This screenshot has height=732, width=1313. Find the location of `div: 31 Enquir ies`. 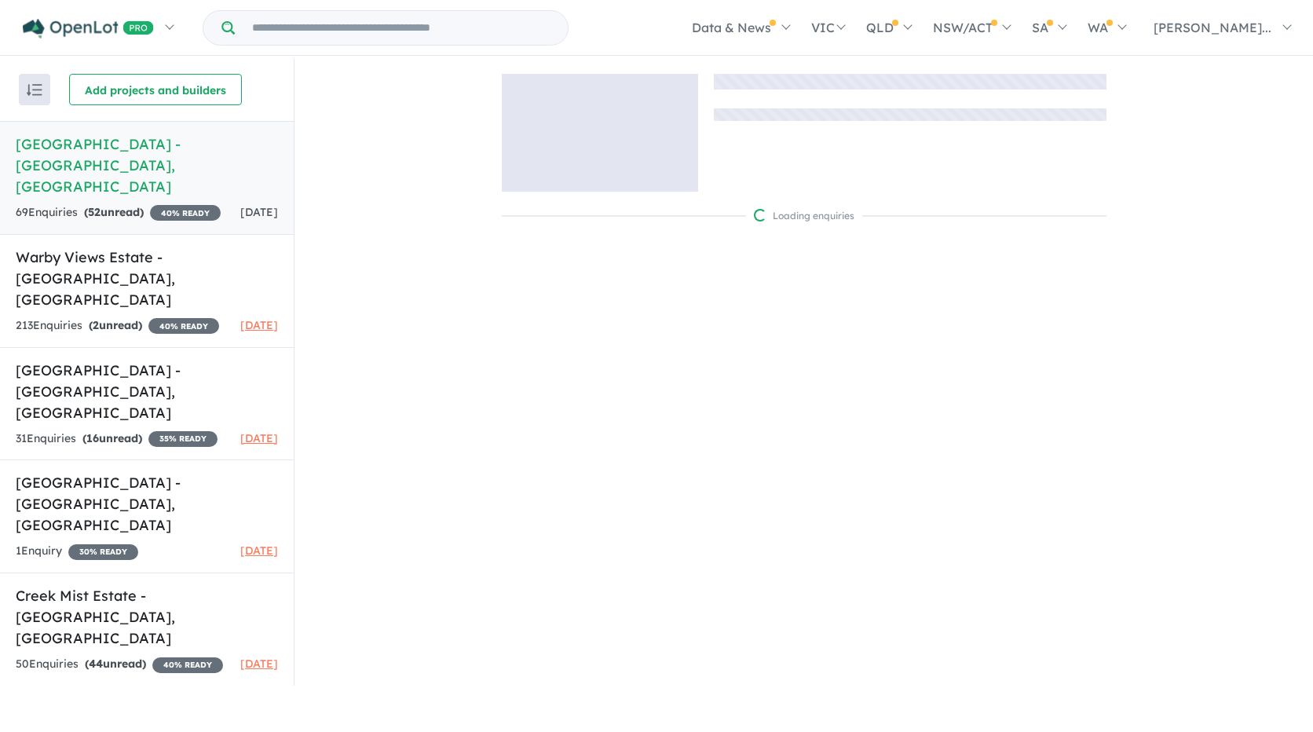

div: 31 Enquir ies is located at coordinates (116, 439).